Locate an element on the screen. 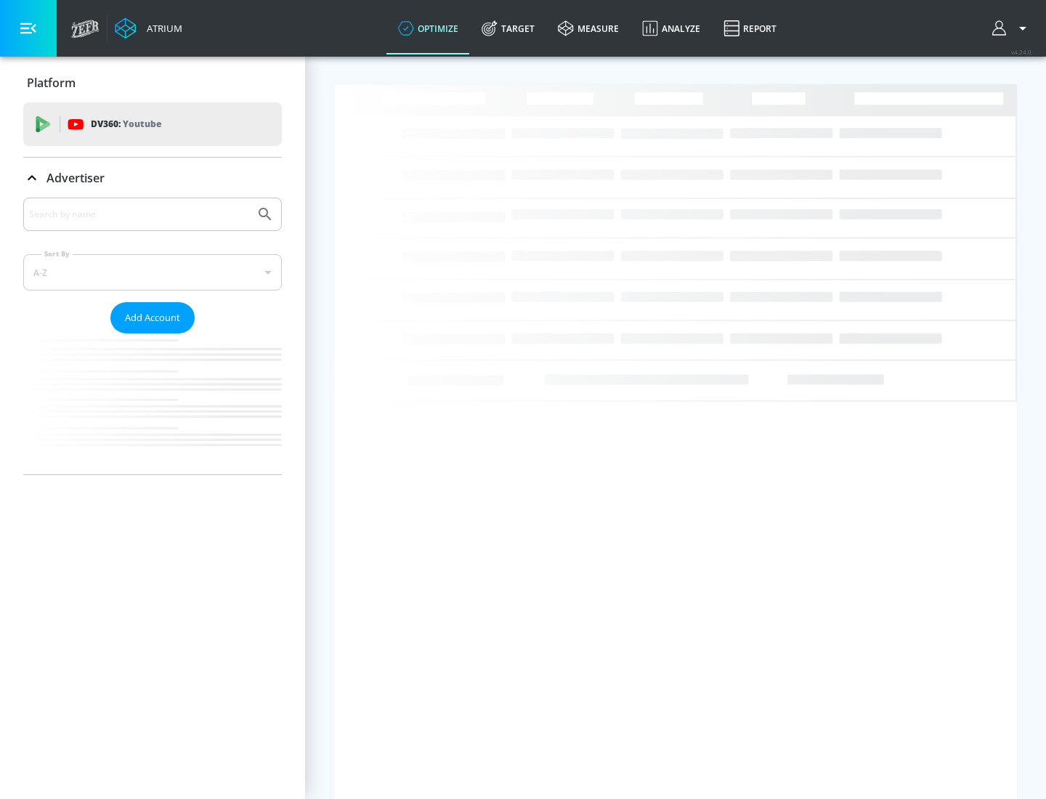 This screenshot has height=799, width=1046. a: Atrium is located at coordinates (148, 28).